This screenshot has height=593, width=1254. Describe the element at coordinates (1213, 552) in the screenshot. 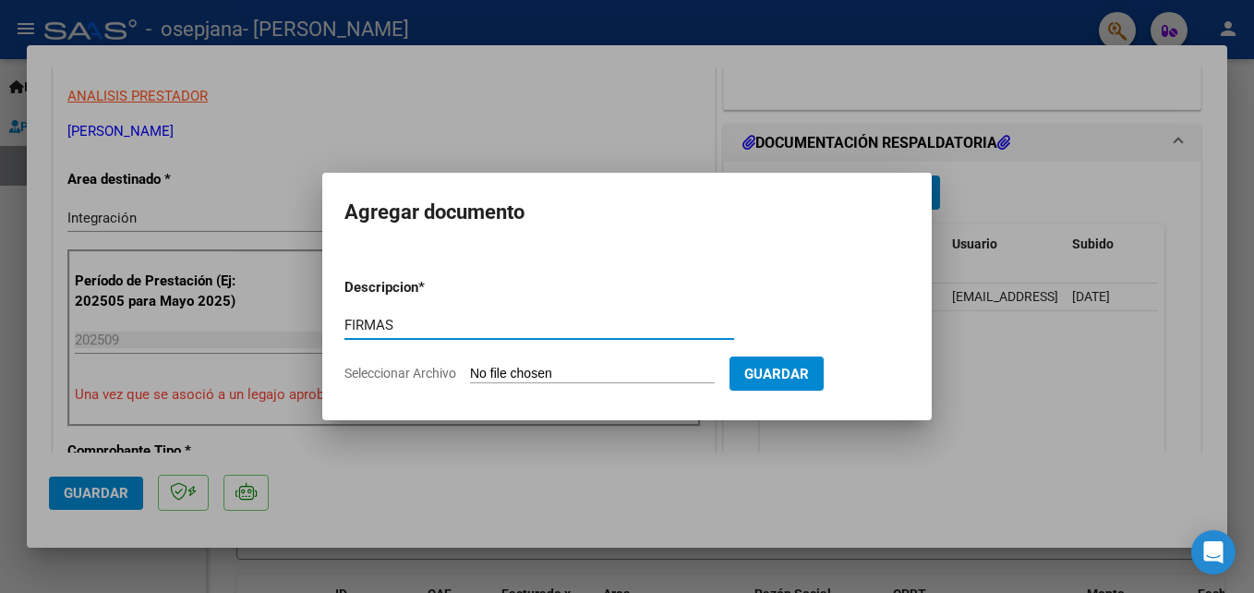

I see `div: Open Intercom Messenger` at that location.